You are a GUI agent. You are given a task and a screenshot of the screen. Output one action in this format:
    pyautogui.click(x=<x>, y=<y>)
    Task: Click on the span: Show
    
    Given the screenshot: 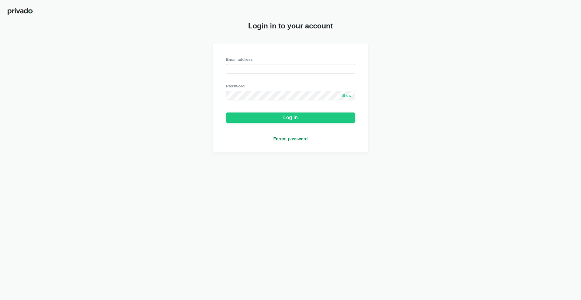 What is the action you would take?
    pyautogui.click(x=346, y=96)
    